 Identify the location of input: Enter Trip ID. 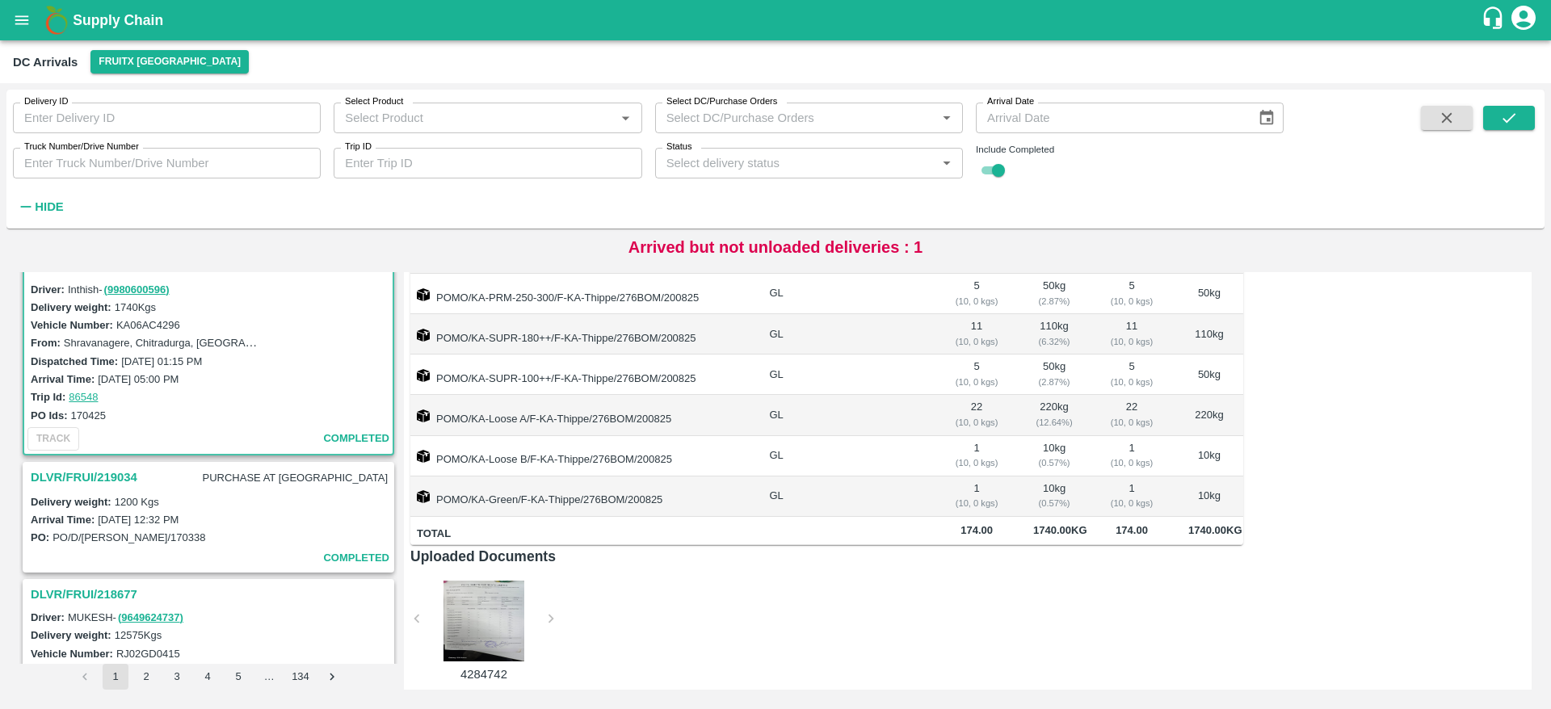
(487, 163).